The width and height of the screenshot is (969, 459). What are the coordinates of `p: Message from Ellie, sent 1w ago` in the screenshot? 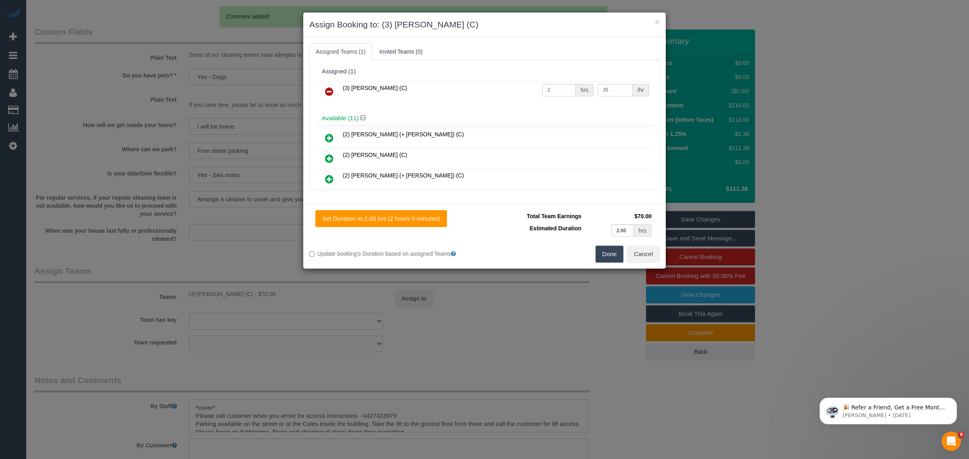 It's located at (87, 35).